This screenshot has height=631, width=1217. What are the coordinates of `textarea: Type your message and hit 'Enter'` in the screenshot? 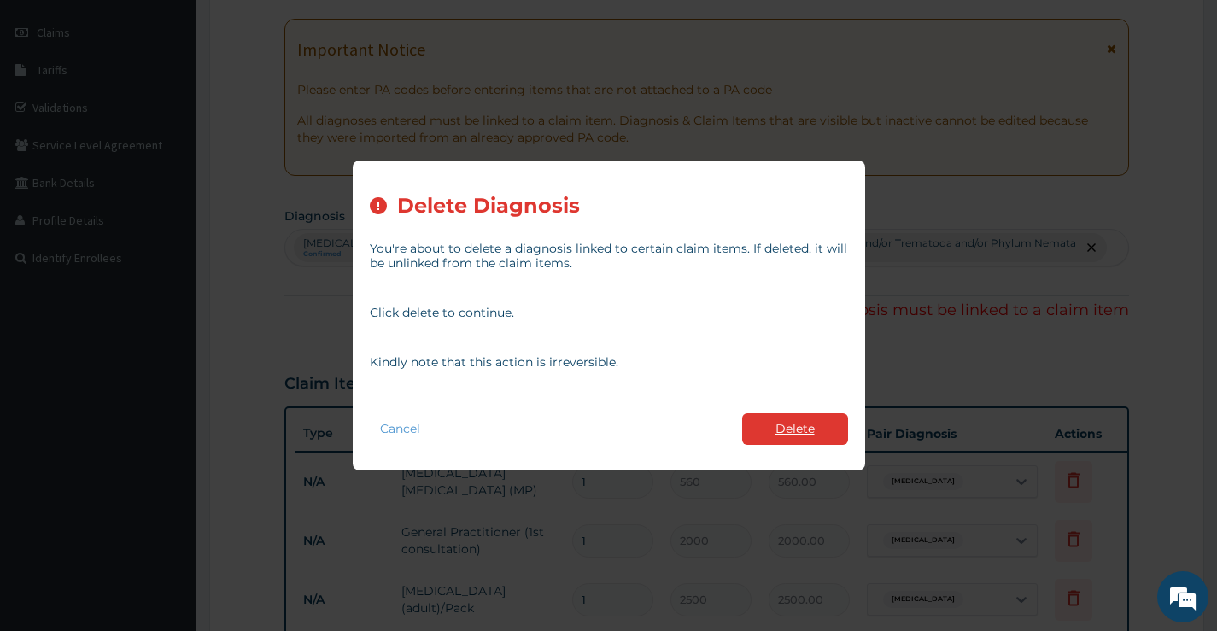 It's located at (167, 466).